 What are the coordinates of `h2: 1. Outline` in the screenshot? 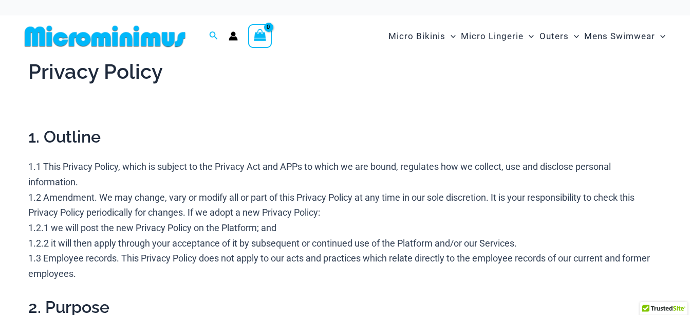 It's located at (345, 137).